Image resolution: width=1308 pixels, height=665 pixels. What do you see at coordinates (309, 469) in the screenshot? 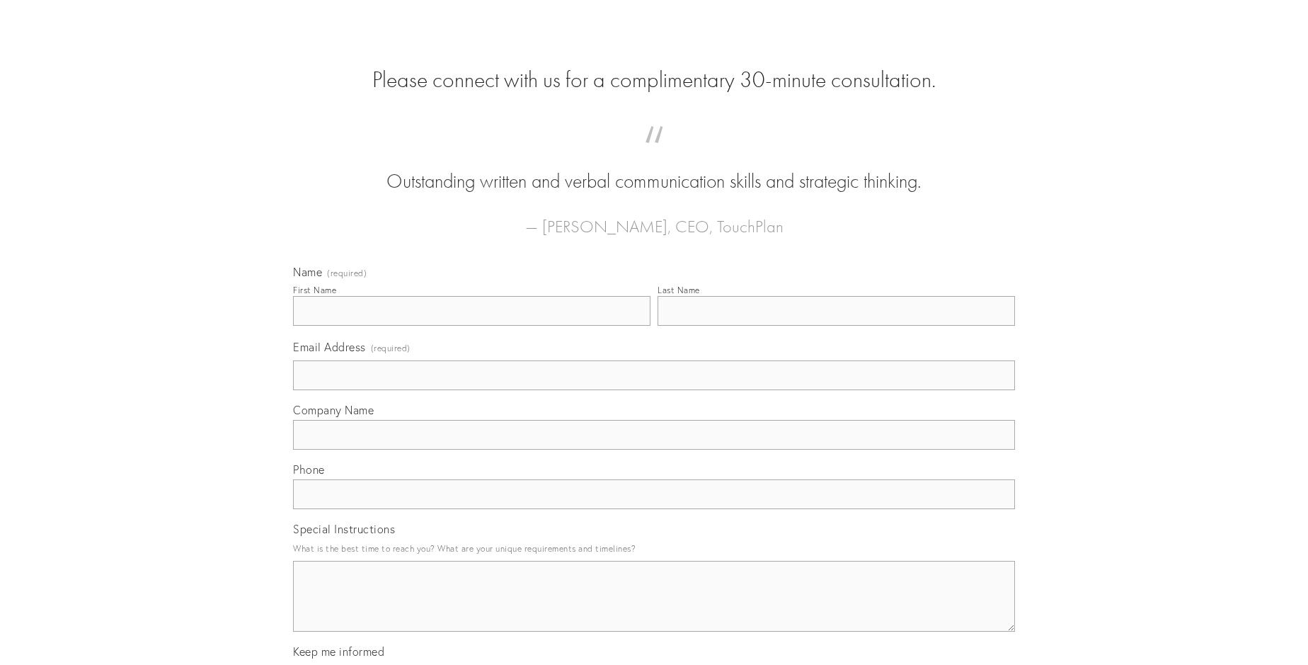
I see `span: Phone` at bounding box center [309, 469].